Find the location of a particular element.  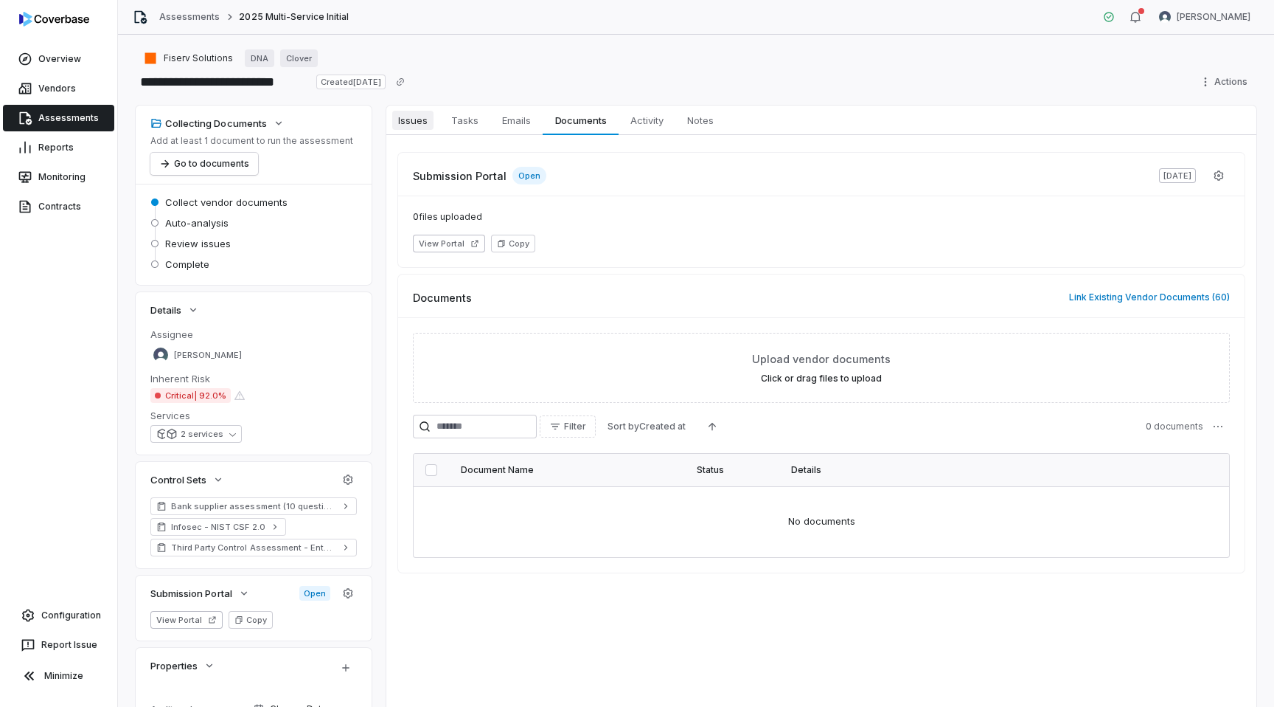

div: 2 services is located at coordinates (202, 434).